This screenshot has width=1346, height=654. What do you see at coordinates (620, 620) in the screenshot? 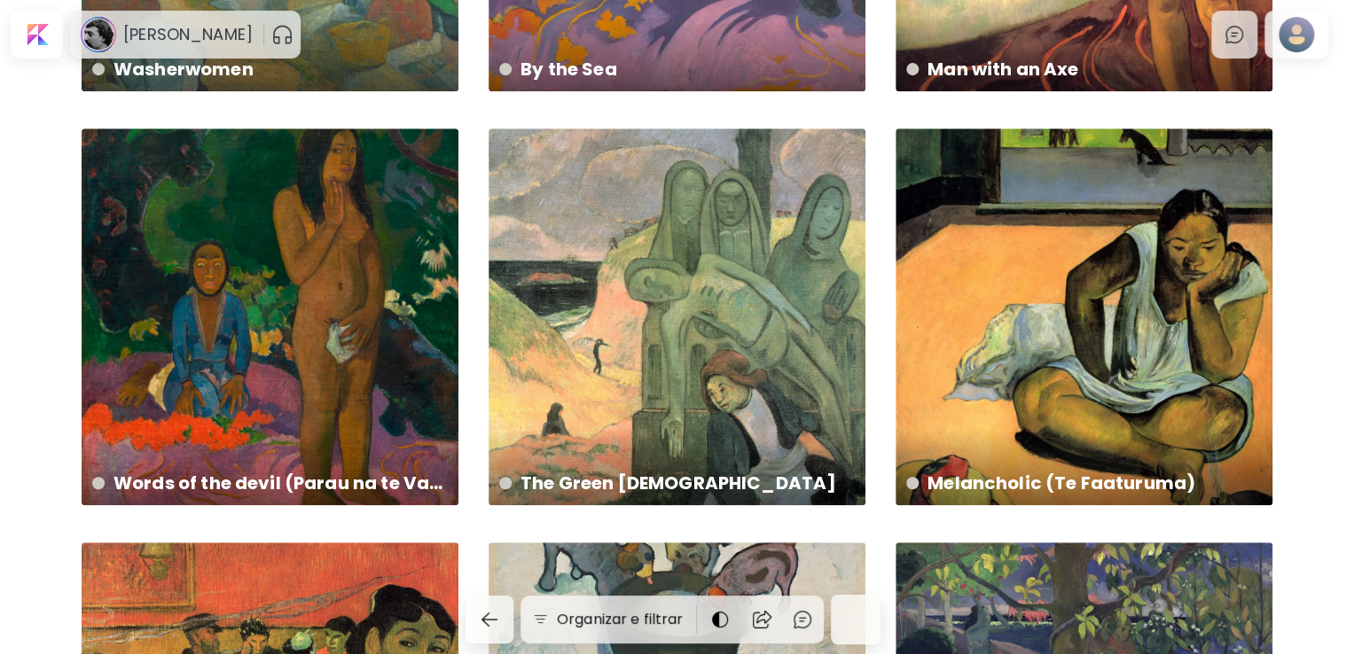
I see `h6: Organizar e filtrar` at bounding box center [620, 620].